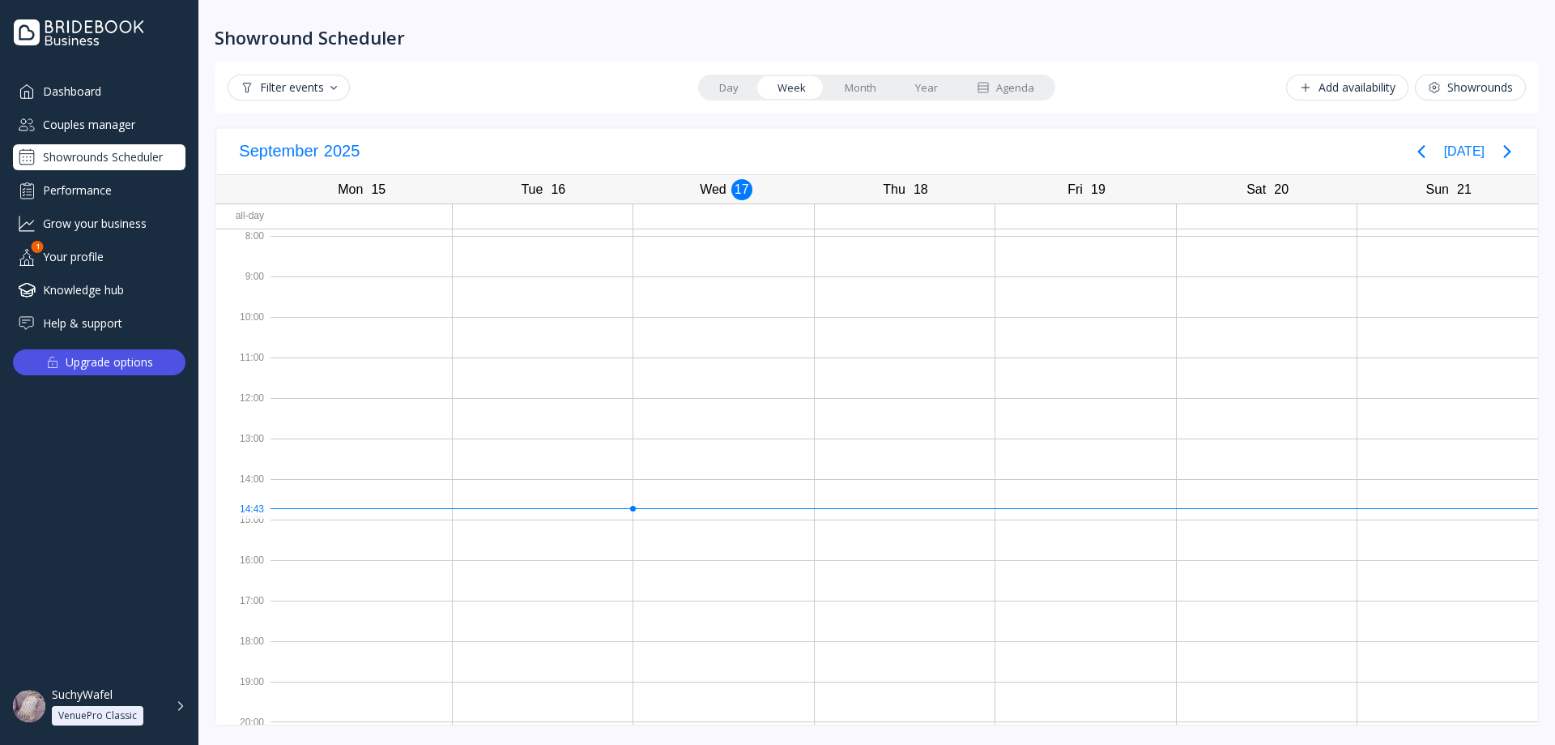  Describe the element at coordinates (243, 449) in the screenshot. I see `div: 13:00` at that location.